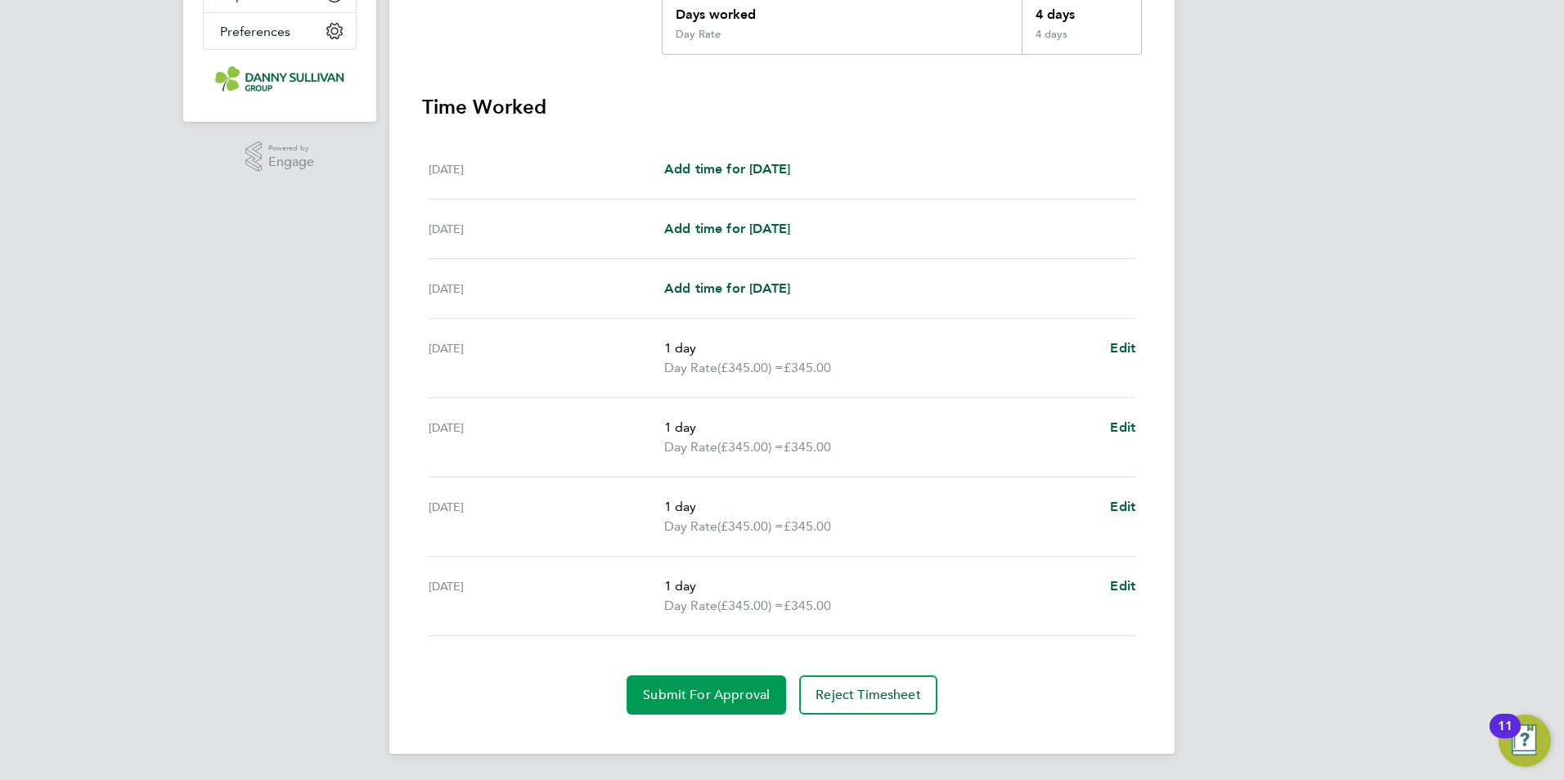 The height and width of the screenshot is (780, 1564). I want to click on h3: Time Worked, so click(782, 107).